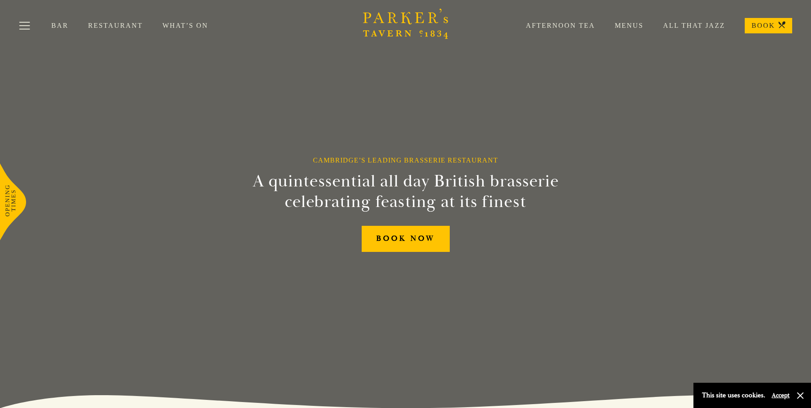 This screenshot has height=408, width=811. I want to click on button: Accept, so click(780, 395).